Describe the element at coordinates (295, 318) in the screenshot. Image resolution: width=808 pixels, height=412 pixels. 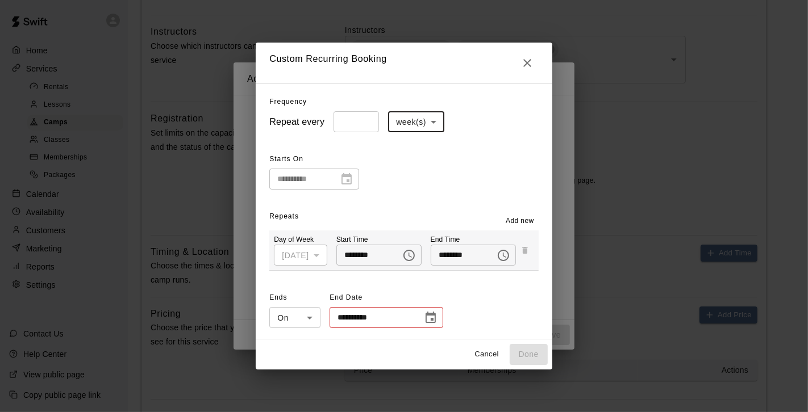
I see `div: On` at that location.